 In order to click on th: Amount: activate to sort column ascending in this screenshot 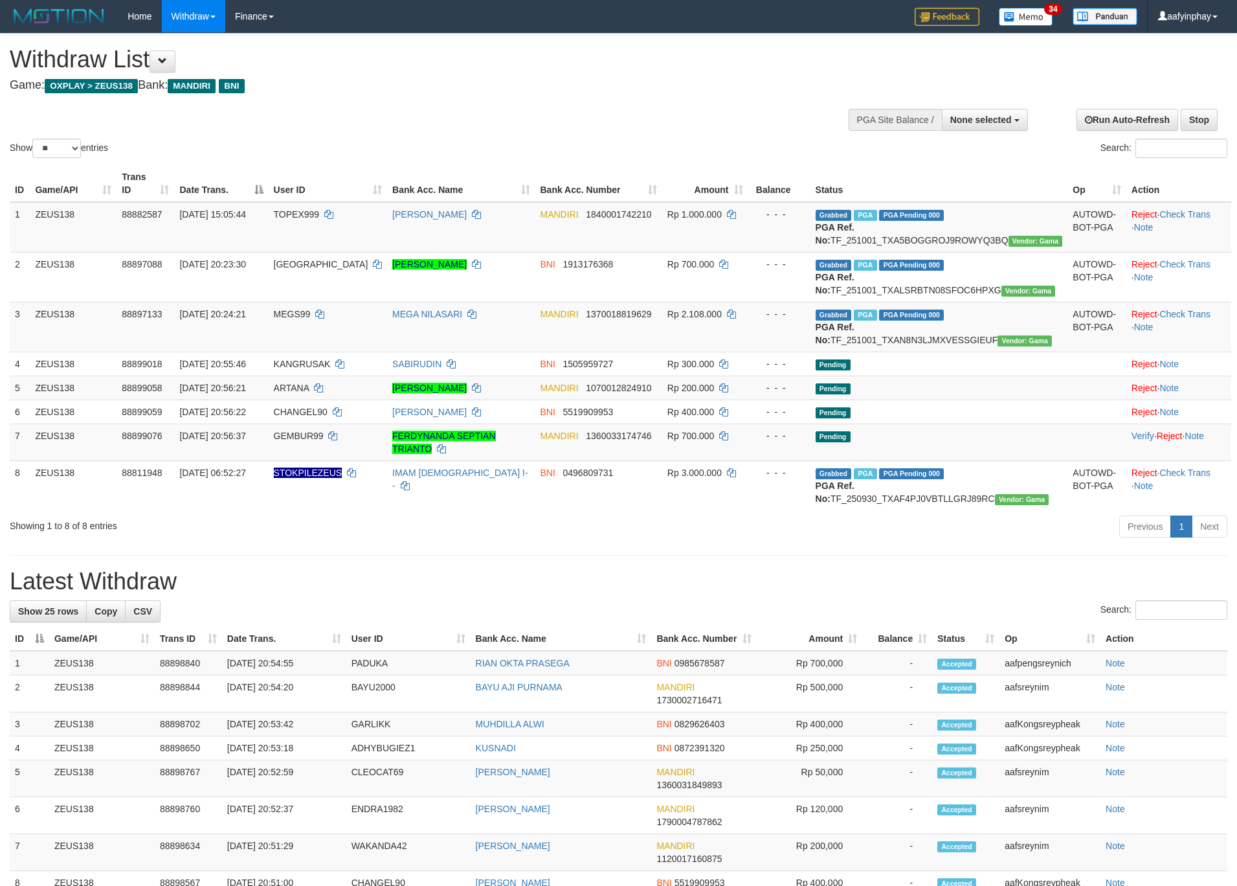, I will do `click(809, 638)`.